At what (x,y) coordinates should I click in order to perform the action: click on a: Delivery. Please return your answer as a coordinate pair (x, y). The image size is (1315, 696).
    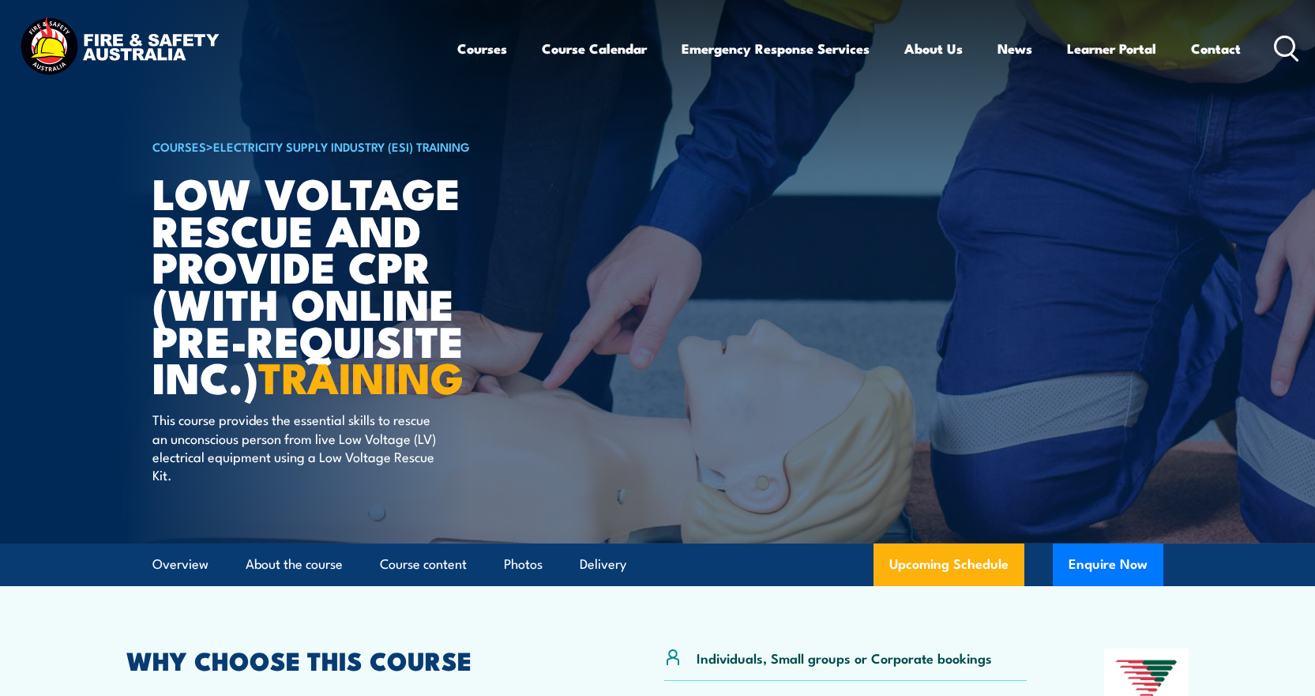
    Looking at the image, I should click on (603, 564).